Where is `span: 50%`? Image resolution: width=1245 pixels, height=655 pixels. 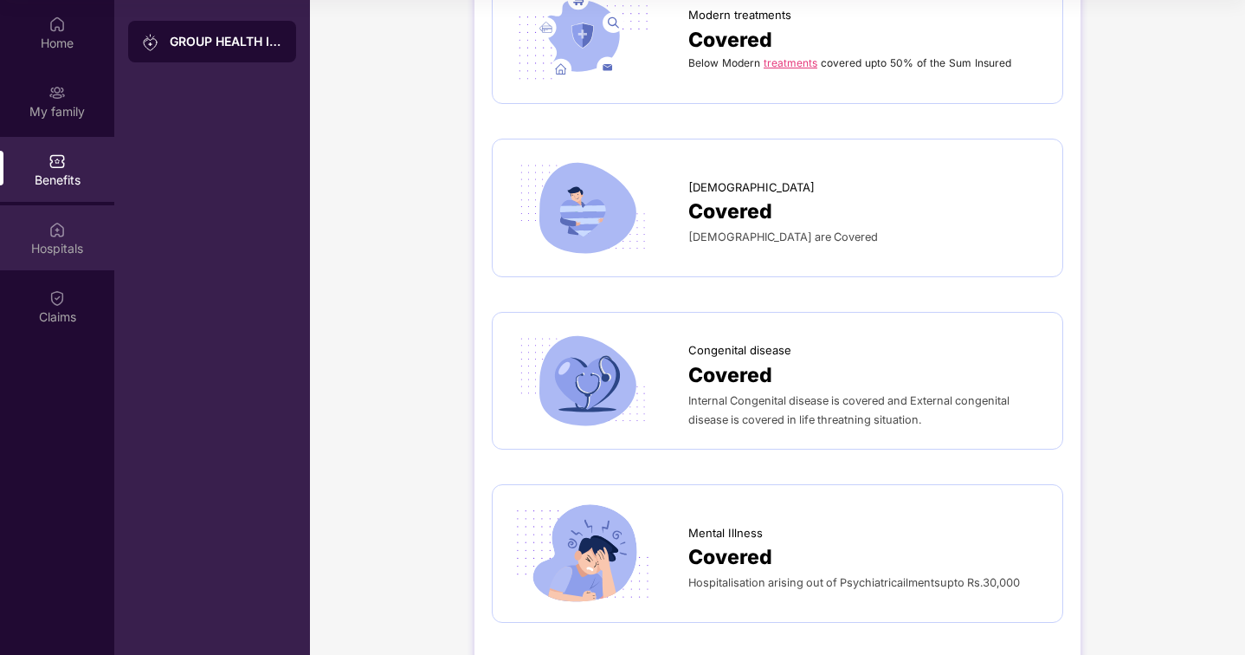
span: 50% is located at coordinates (902, 62).